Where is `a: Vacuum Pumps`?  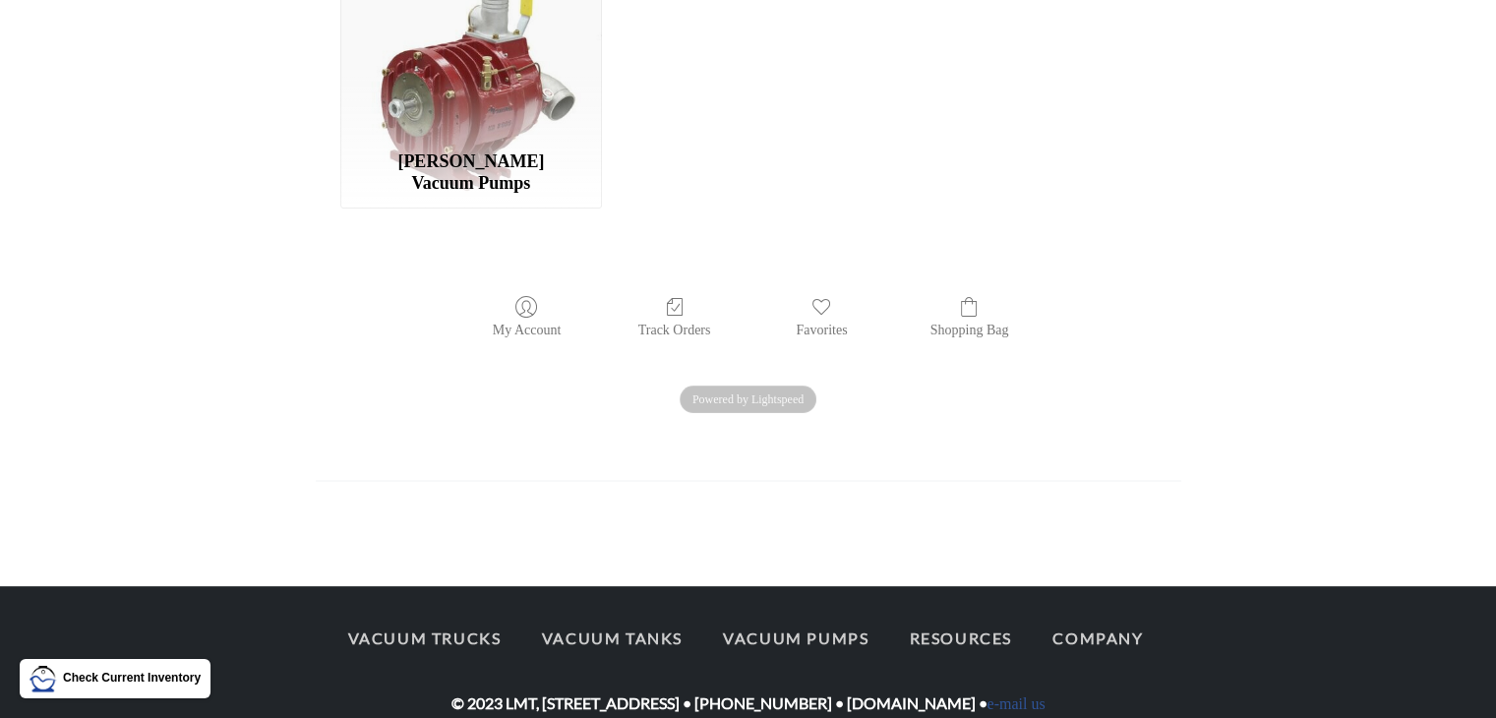
a: Vacuum Pumps is located at coordinates (796, 638).